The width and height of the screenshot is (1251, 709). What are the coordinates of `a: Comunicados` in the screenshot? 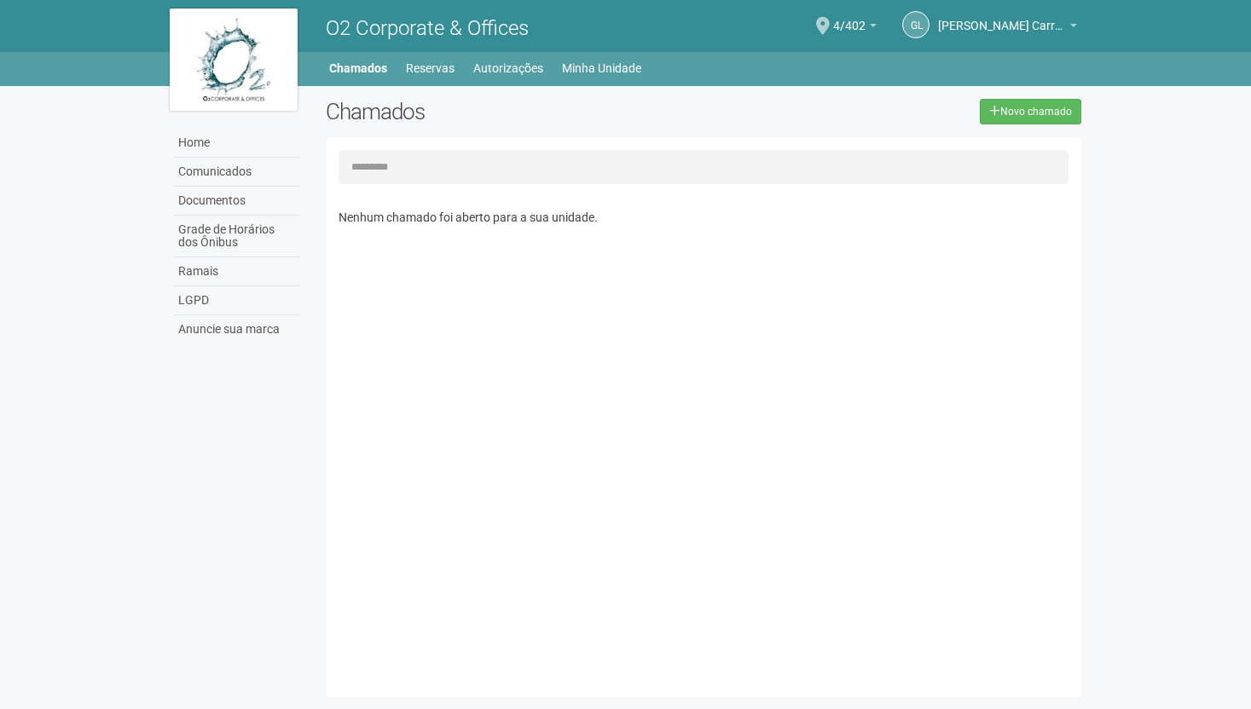 It's located at (237, 172).